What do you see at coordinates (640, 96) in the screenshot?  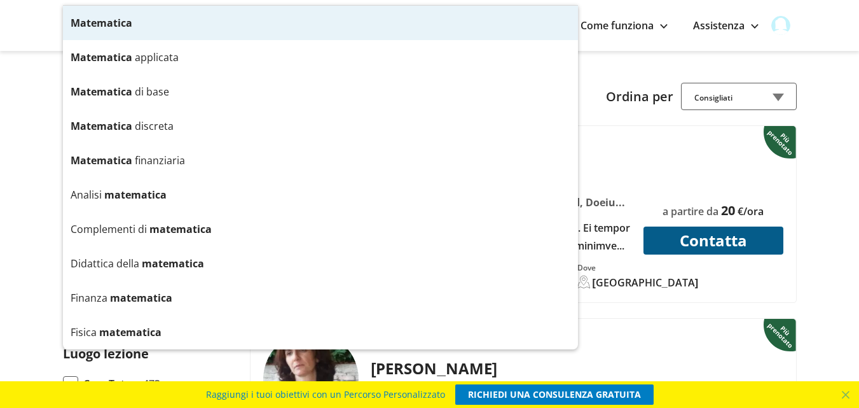 I see `label: Ordina per` at bounding box center [640, 96].